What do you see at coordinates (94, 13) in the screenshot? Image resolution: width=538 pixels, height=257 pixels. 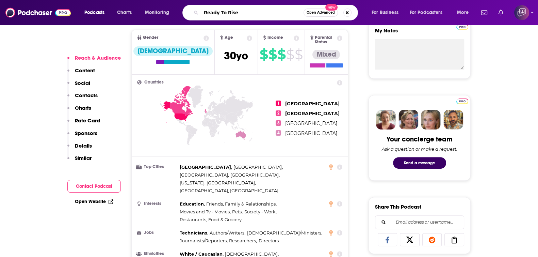 I see `span: Podcasts` at bounding box center [94, 13].